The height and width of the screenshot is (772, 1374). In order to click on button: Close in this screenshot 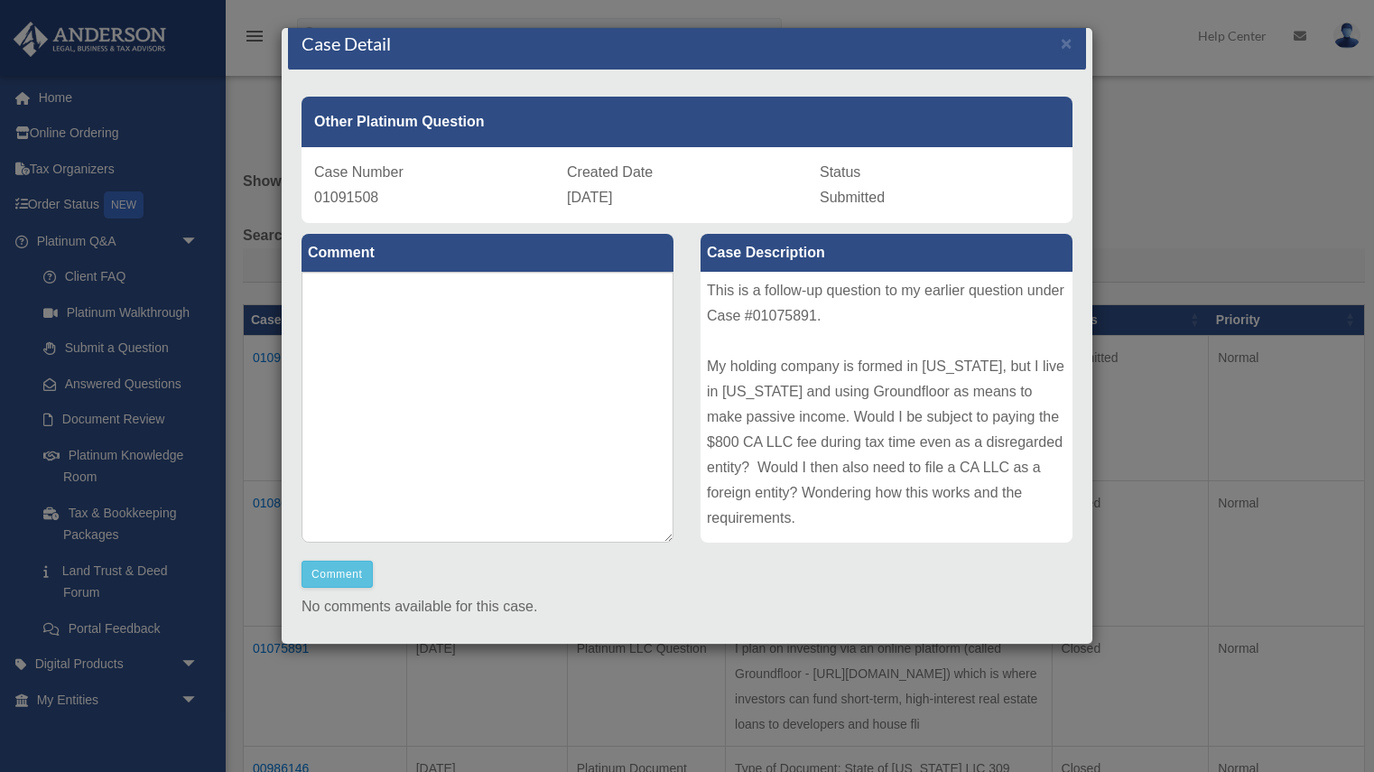, I will do `click(1066, 42)`.